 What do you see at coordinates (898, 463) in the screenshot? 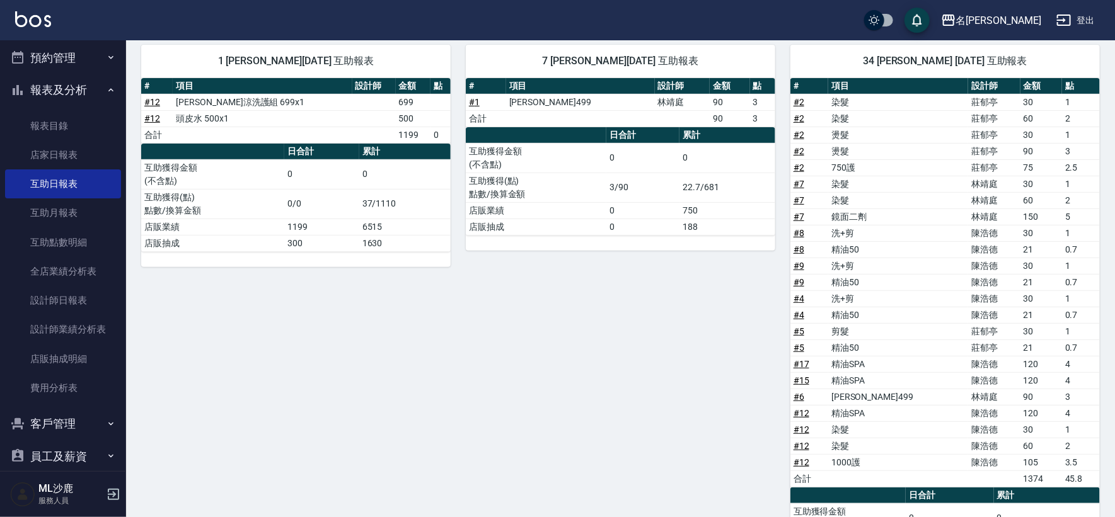
I see `td: 1000護` at bounding box center [898, 463].